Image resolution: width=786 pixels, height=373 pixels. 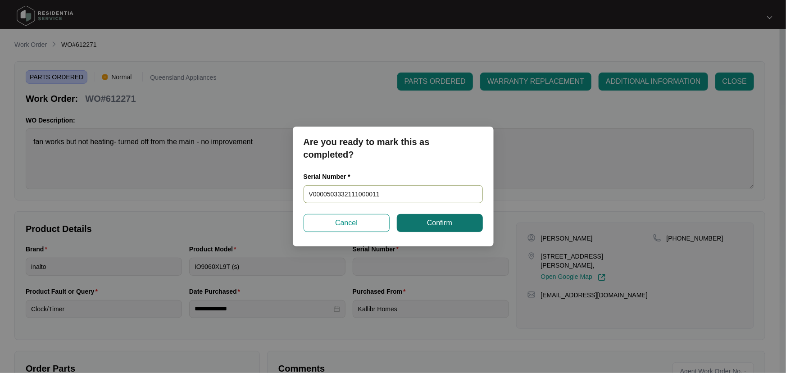 I want to click on p: completed?, so click(x=393, y=154).